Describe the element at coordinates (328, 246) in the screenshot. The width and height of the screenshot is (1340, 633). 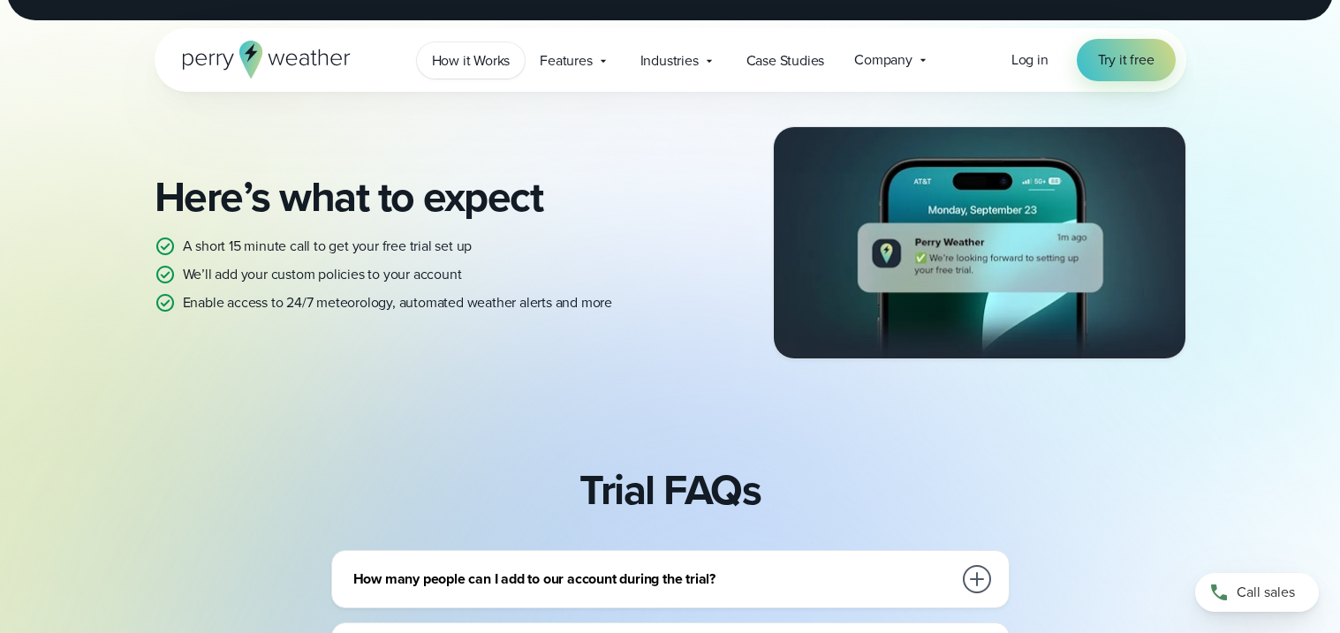
I see `p: A short 15 minute call to get your free trial set up` at that location.